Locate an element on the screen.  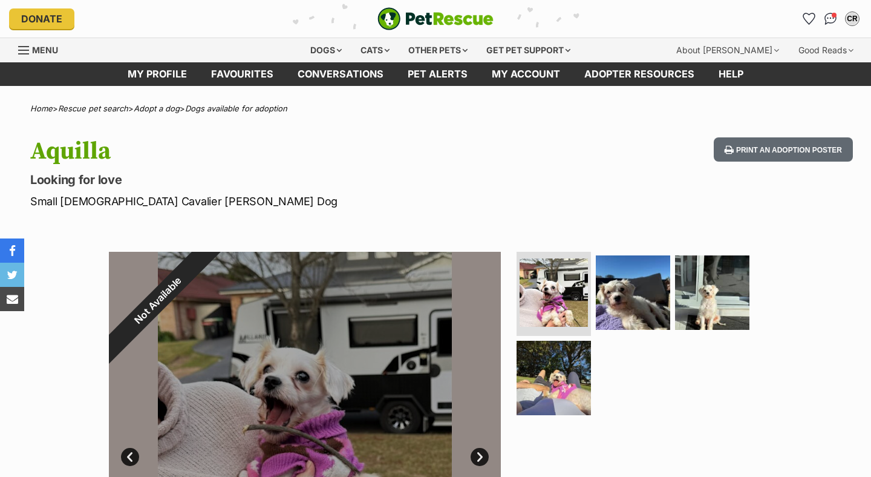
div: Get pet support is located at coordinates (528, 50).